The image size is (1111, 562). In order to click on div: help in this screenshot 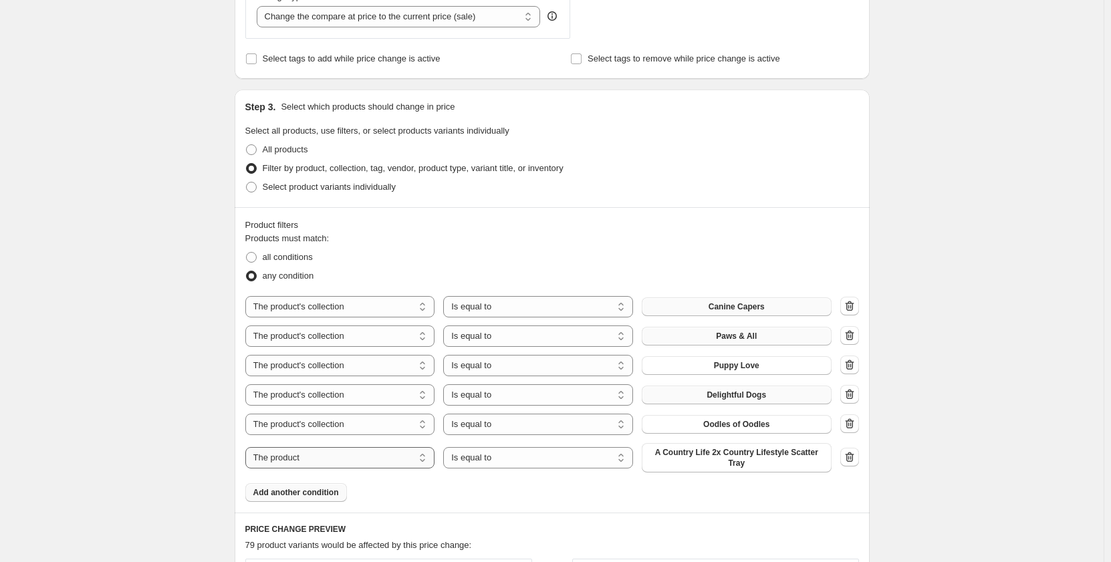, I will do `click(552, 16)`.